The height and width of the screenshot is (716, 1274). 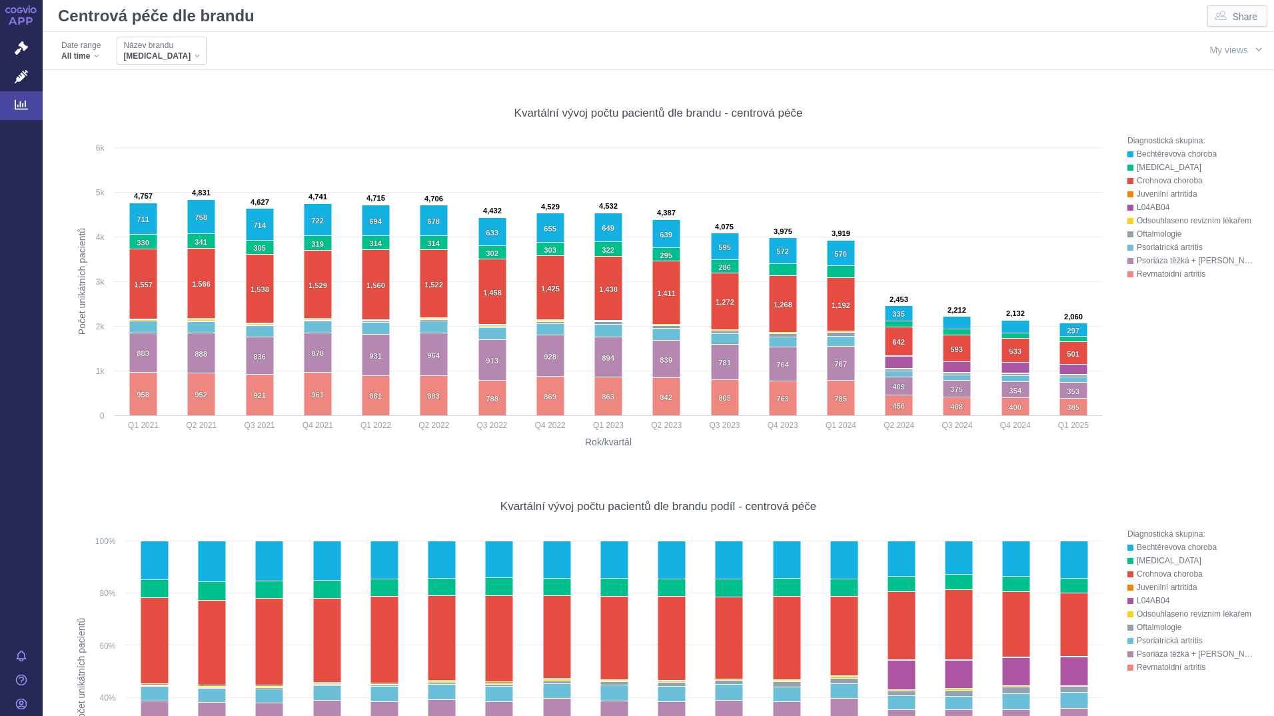 I want to click on text: 842, so click(x=666, y=397).